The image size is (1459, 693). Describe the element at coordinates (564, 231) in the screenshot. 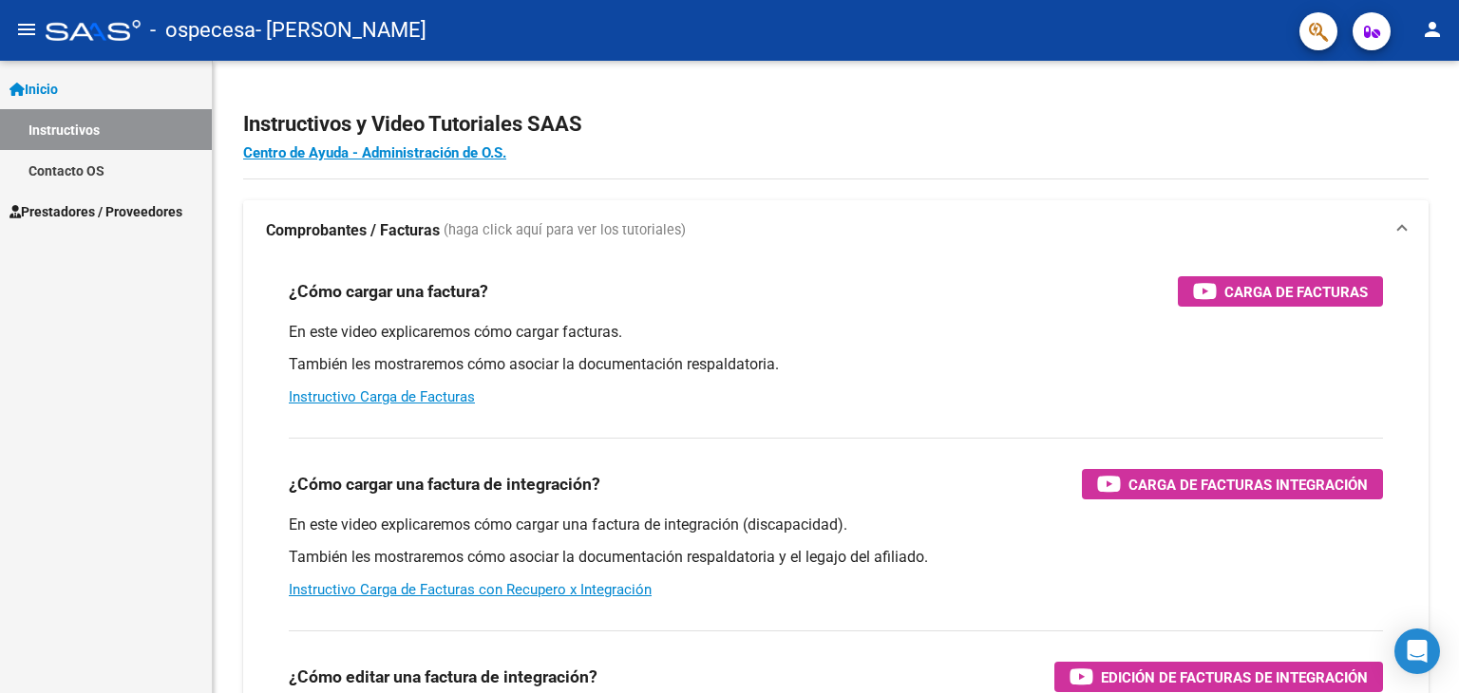

I see `span: (haga click aquí para ver los tutoriales)` at that location.